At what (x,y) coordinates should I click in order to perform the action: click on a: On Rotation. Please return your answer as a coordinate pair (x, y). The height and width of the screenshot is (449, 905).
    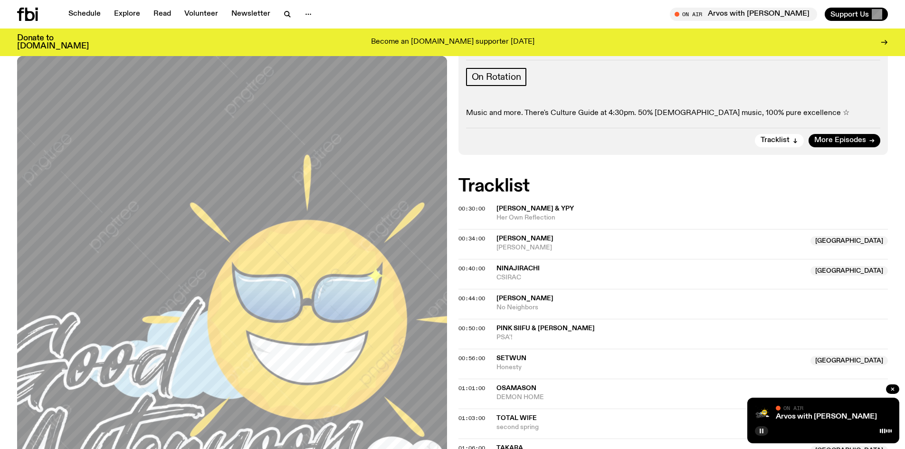
    Looking at the image, I should click on (496, 77).